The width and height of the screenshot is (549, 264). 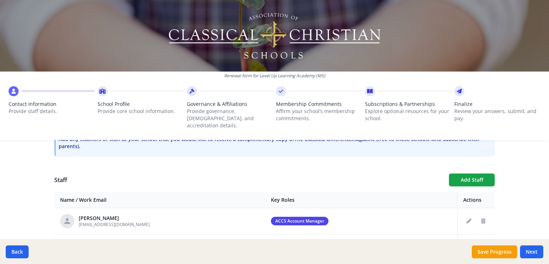 I want to click on img: Logo, so click(x=275, y=36).